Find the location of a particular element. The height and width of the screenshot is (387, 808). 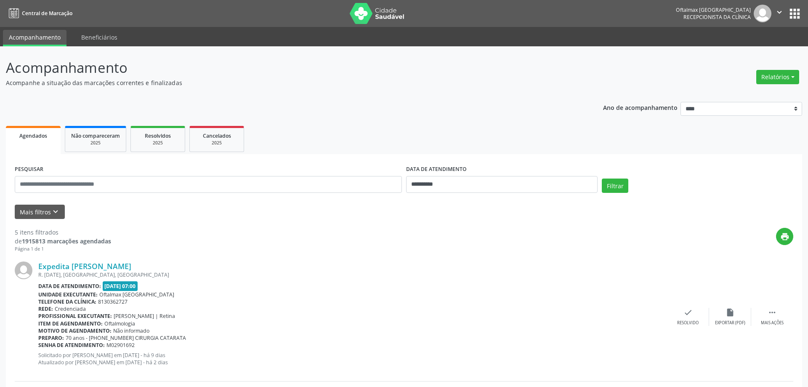

b: Unidade executante: is located at coordinates (68, 294).